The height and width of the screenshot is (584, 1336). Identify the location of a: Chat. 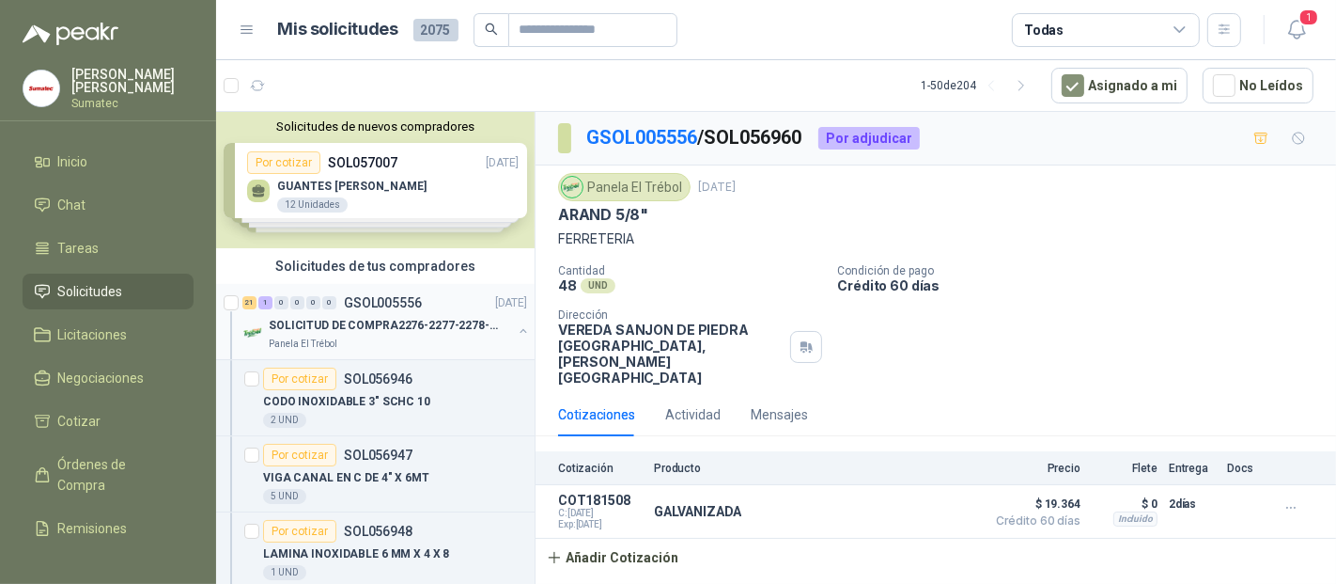
(108, 205).